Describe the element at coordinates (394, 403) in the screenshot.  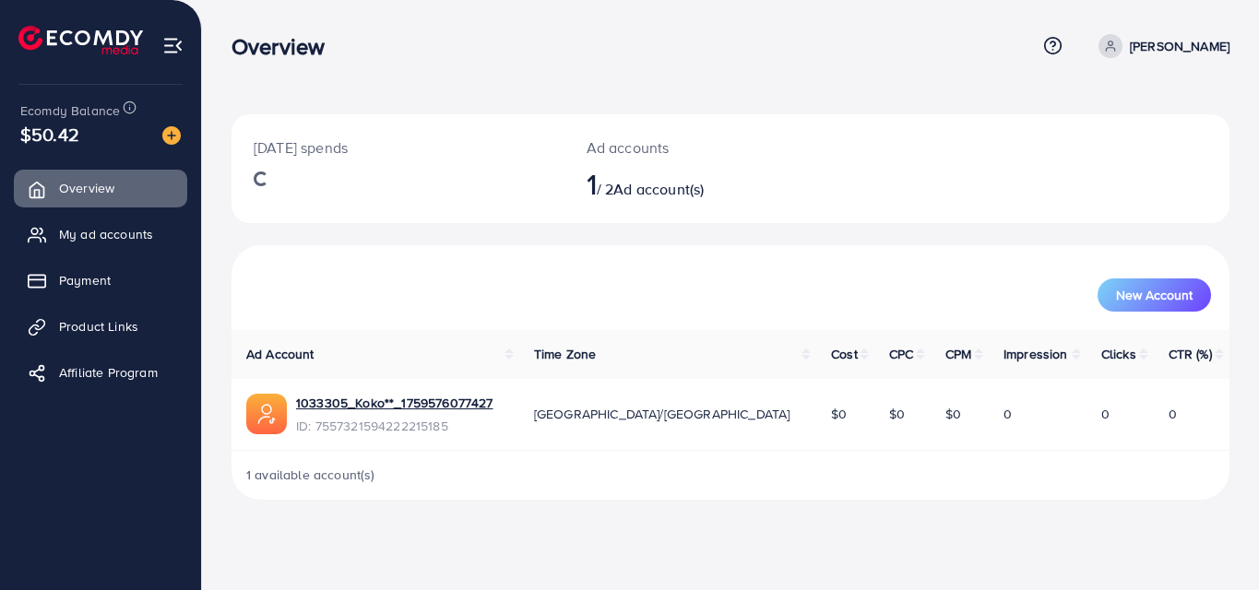
I see `a: 1033305_Koko**_1759576077427` at that location.